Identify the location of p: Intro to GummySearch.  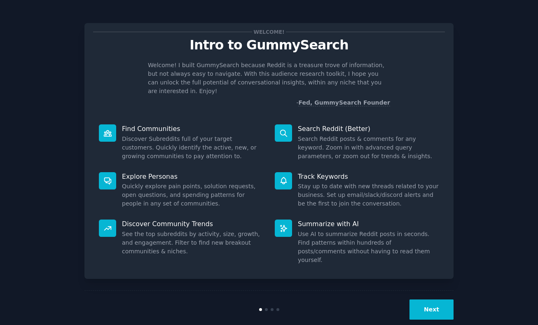
(269, 45).